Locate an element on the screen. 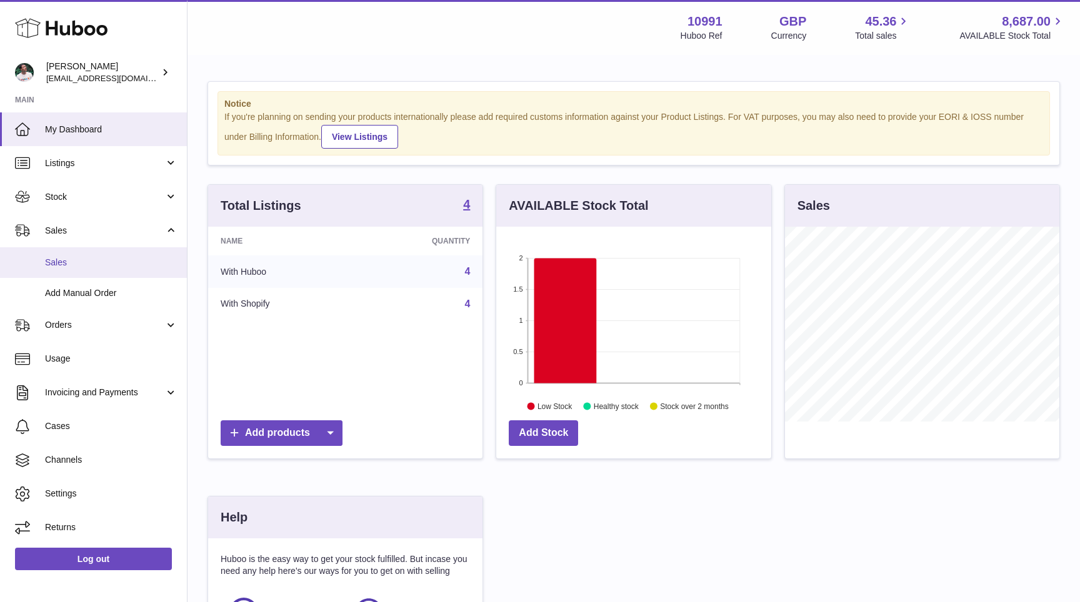  strong: Notice is located at coordinates (634, 104).